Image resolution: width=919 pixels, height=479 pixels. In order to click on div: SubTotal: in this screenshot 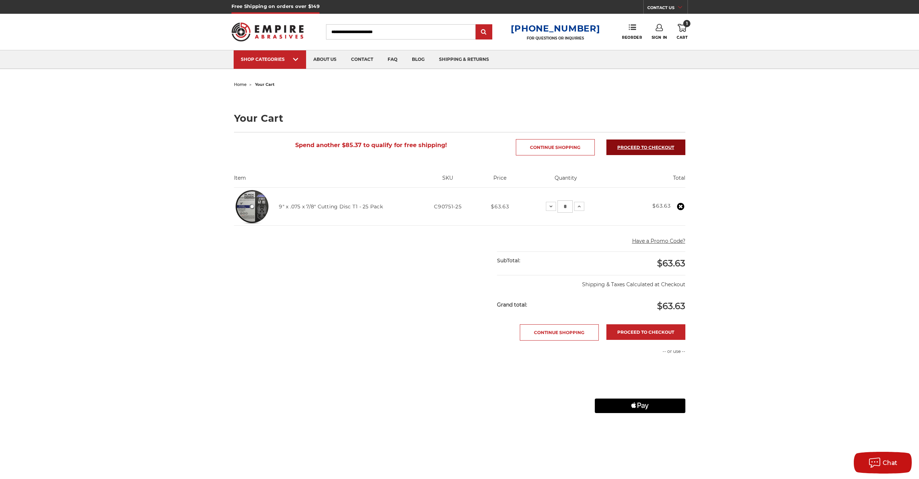, I will do `click(544, 261)`.